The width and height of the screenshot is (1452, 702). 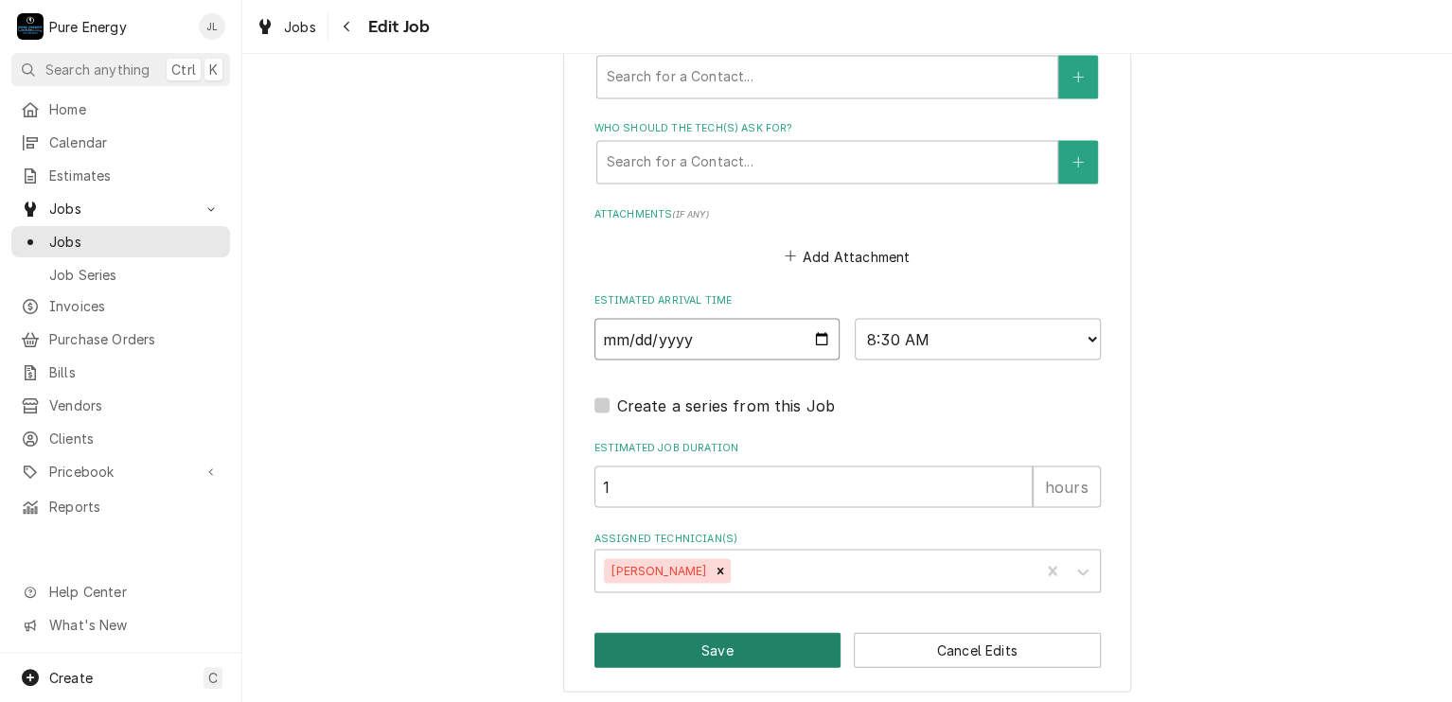 I want to click on div: Button Group, so click(x=847, y=649).